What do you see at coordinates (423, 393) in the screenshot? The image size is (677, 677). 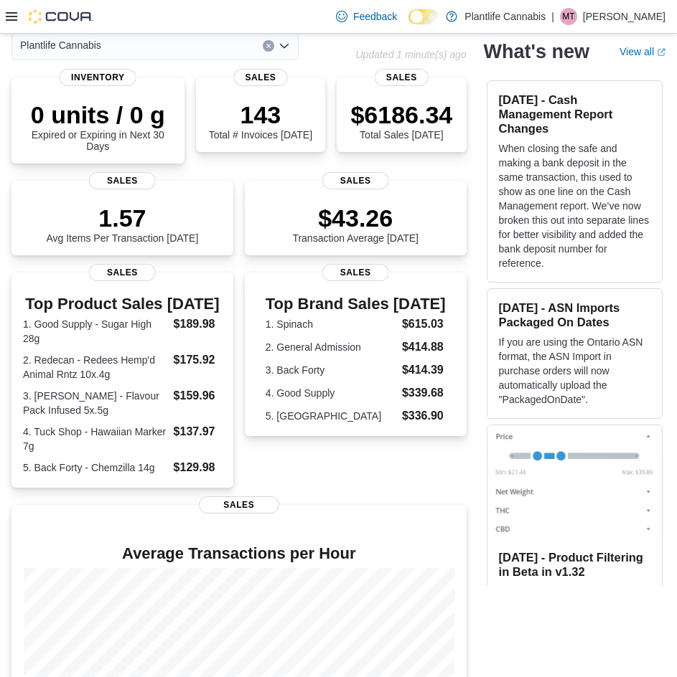 I see `dd: $339.68` at bounding box center [423, 393].